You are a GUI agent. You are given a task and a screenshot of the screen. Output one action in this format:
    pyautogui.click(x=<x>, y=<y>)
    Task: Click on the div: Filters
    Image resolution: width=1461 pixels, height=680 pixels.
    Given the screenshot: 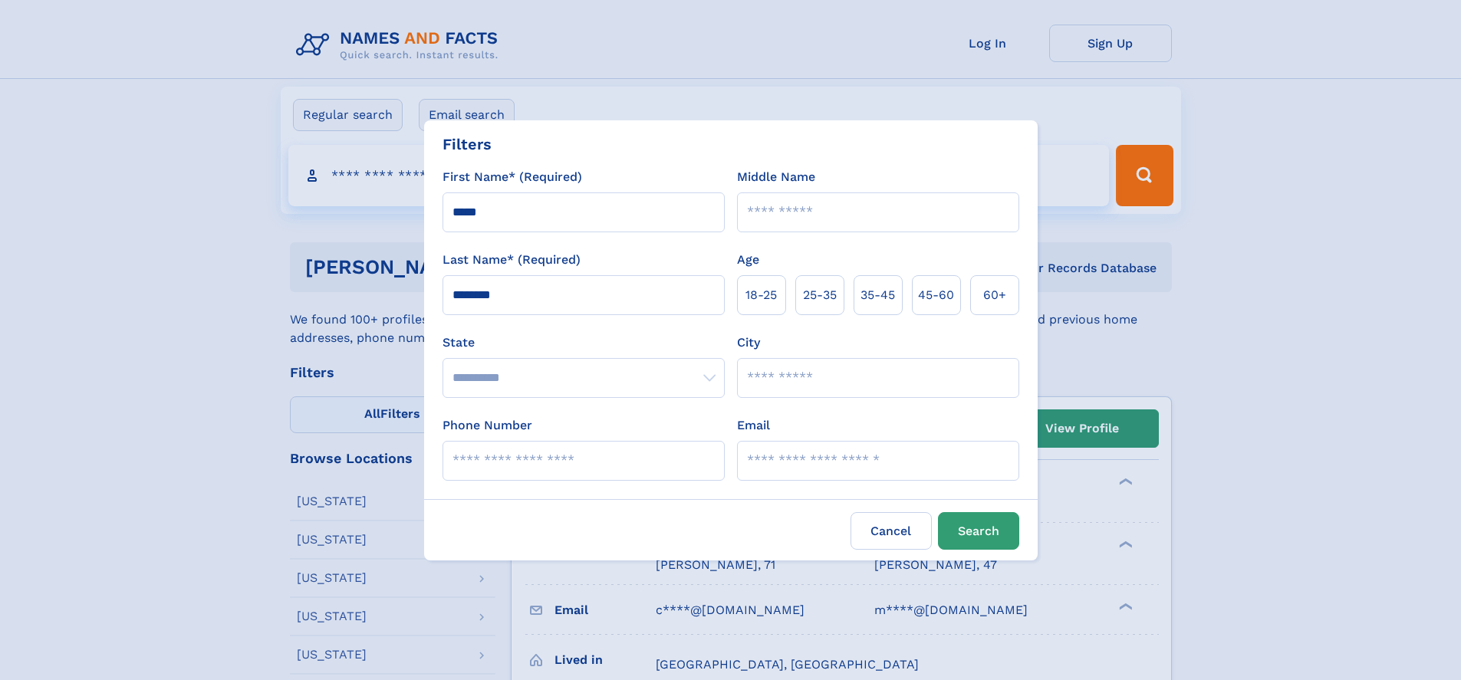 What is the action you would take?
    pyautogui.click(x=467, y=144)
    